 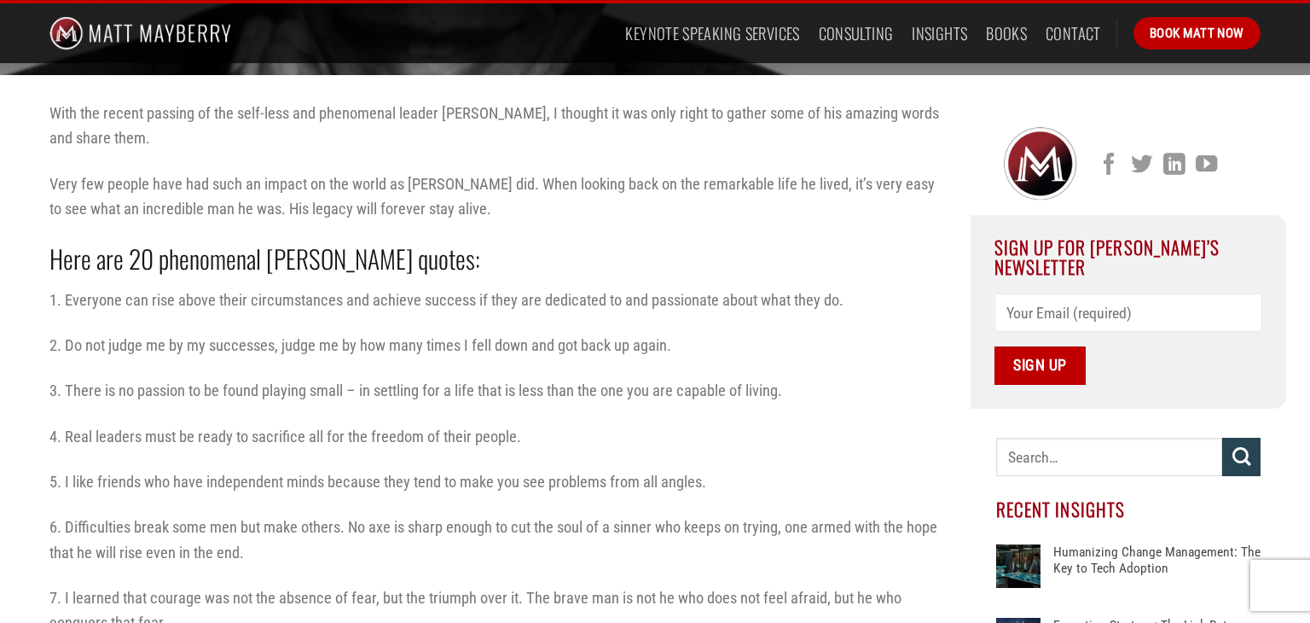 What do you see at coordinates (497, 299) in the screenshot?
I see `p: 1. Everyone can rise above their circumstances and achieve success if they are dedicated to and p...` at bounding box center [497, 299].